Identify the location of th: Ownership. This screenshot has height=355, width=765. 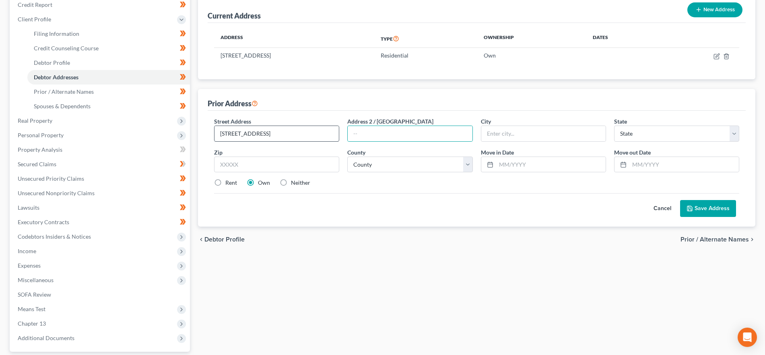
(531, 39).